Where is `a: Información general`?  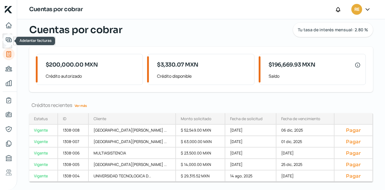 a: Información general is located at coordinates (9, 115).